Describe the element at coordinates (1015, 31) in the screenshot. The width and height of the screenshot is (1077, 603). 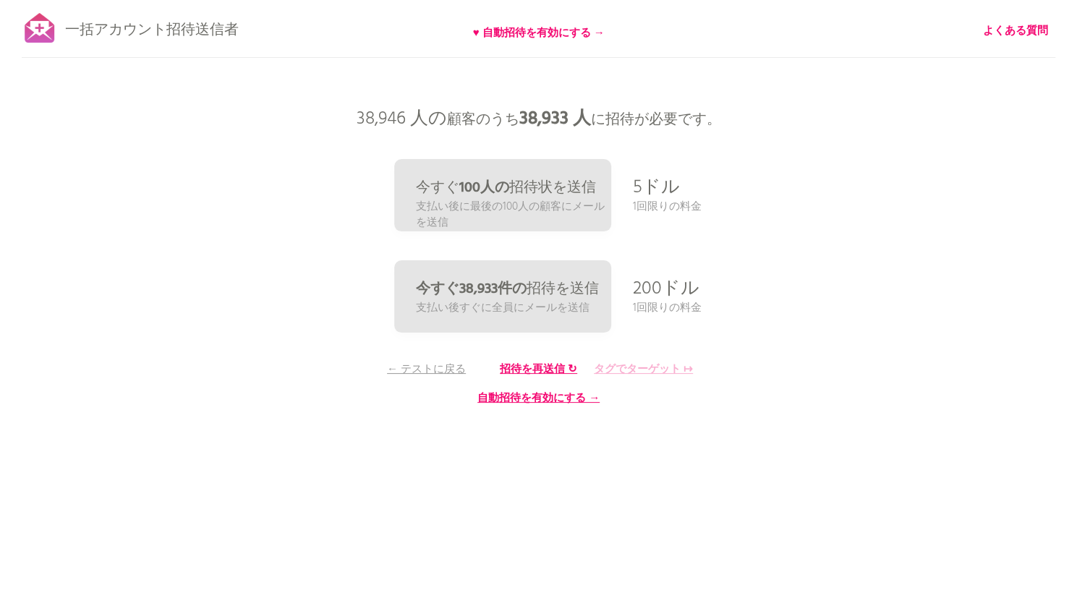
I see `font: よくある質問` at that location.